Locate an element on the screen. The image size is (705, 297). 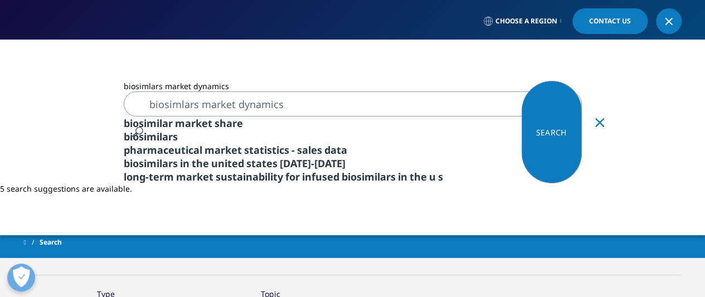
span: pharmaceutical is located at coordinates (163, 150).